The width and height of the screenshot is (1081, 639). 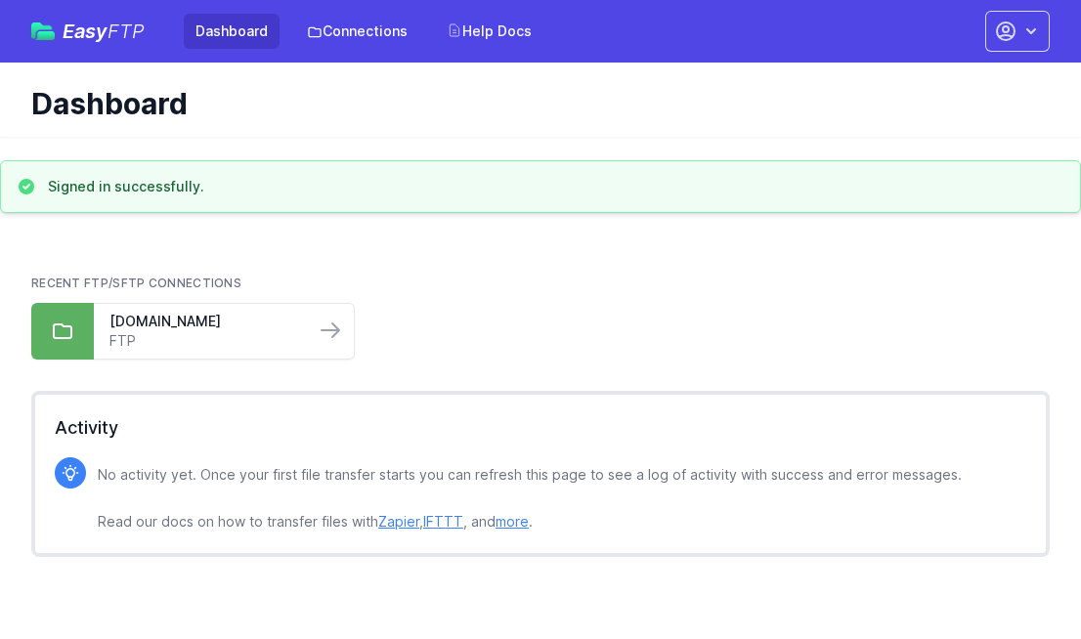 What do you see at coordinates (541, 283) in the screenshot?
I see `h2: Recent FTP/SFTP Connections` at bounding box center [541, 283].